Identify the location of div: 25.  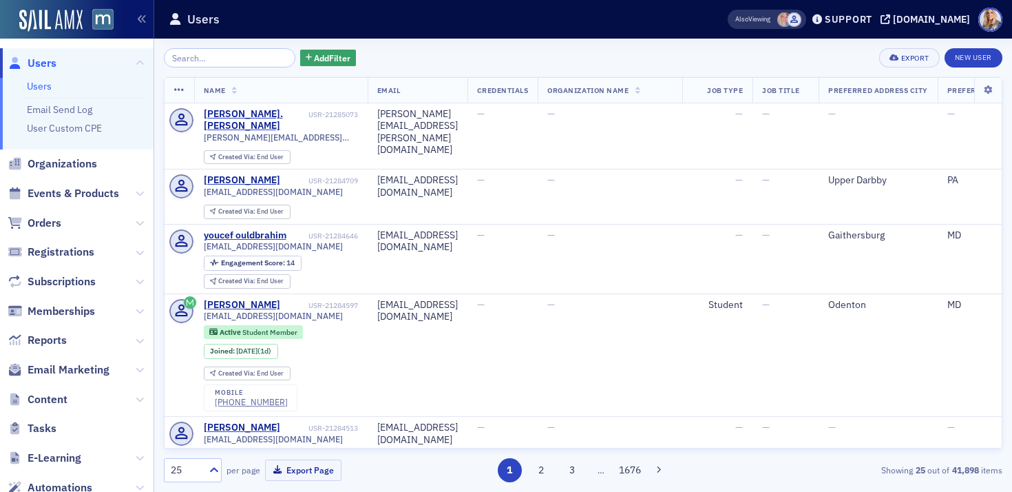
(186, 470).